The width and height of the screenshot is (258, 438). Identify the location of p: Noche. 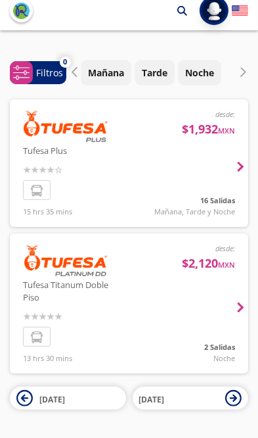
(200, 72).